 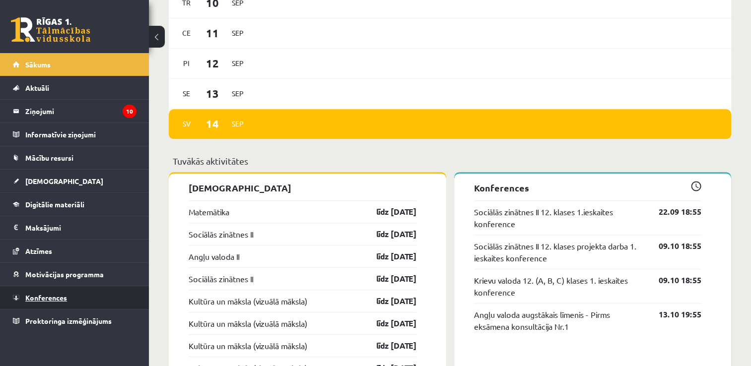 I want to click on legend: Ziņojumi, so click(x=81, y=111).